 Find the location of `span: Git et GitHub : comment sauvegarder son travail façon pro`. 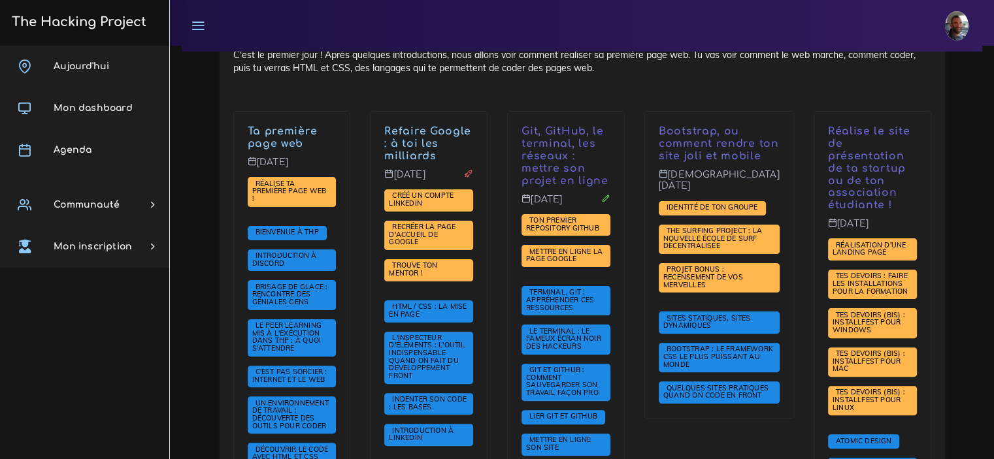

span: Git et GitHub : comment sauvegarder son travail façon pro is located at coordinates (564, 381).